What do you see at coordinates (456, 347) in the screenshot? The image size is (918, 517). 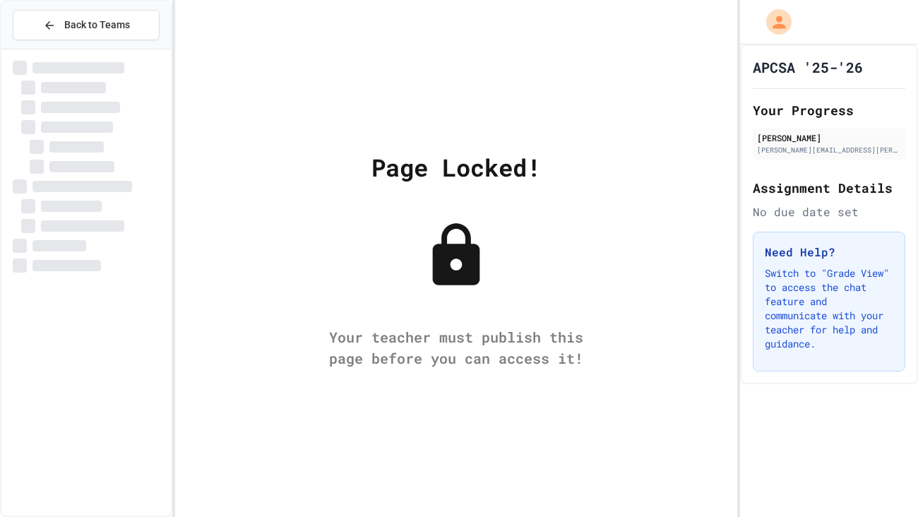 I see `div: Your teacher must publish this page before you can access it!` at bounding box center [456, 347].